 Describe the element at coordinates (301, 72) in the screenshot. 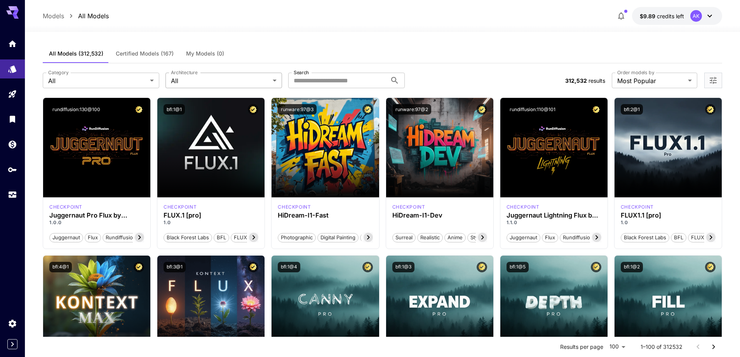

I see `label: Search` at that location.